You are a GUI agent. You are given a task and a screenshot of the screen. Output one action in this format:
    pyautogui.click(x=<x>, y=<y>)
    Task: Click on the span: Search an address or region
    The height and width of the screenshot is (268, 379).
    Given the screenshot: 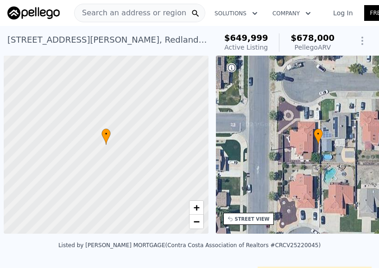 What is the action you would take?
    pyautogui.click(x=130, y=13)
    